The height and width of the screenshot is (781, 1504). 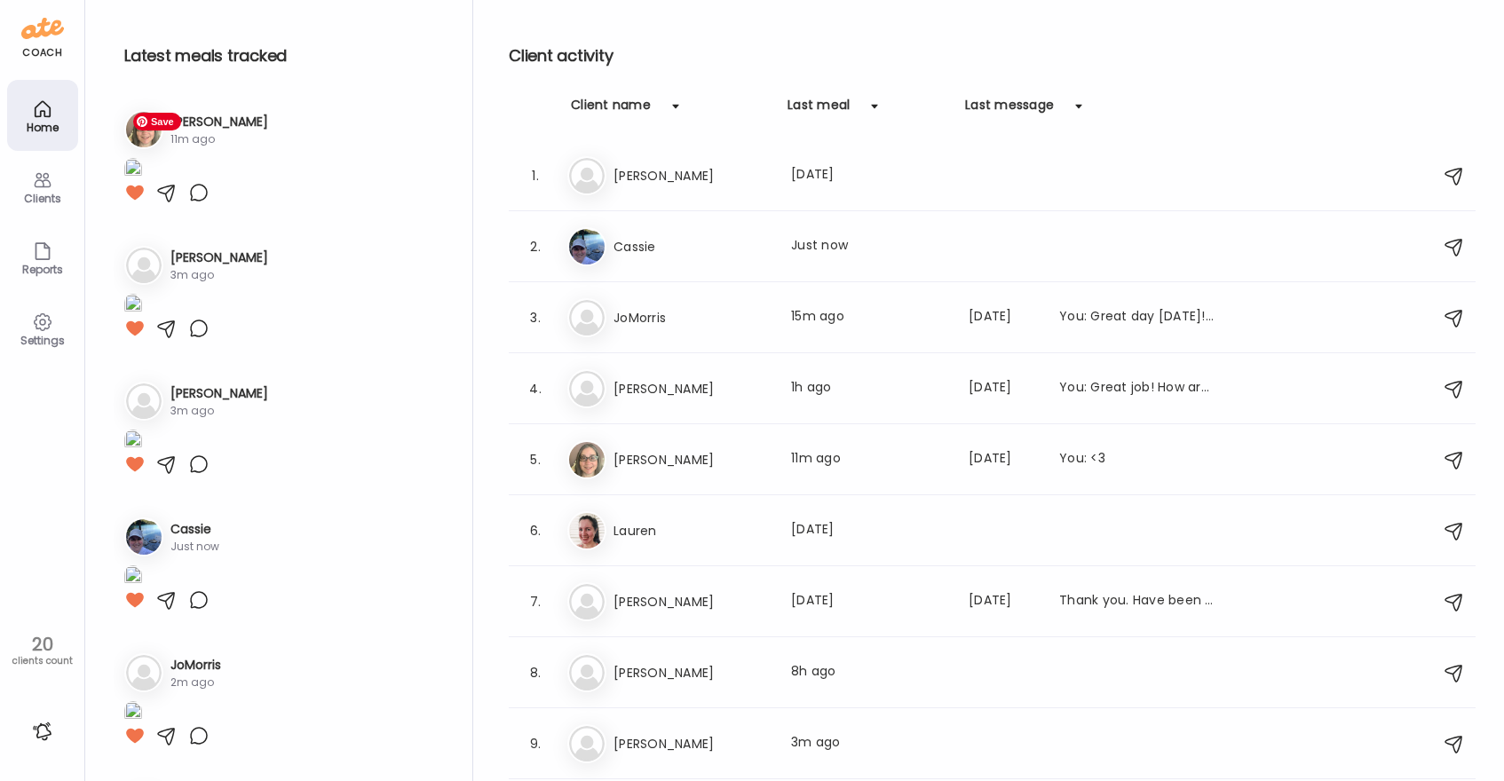 I want to click on div: 4., so click(x=535, y=389).